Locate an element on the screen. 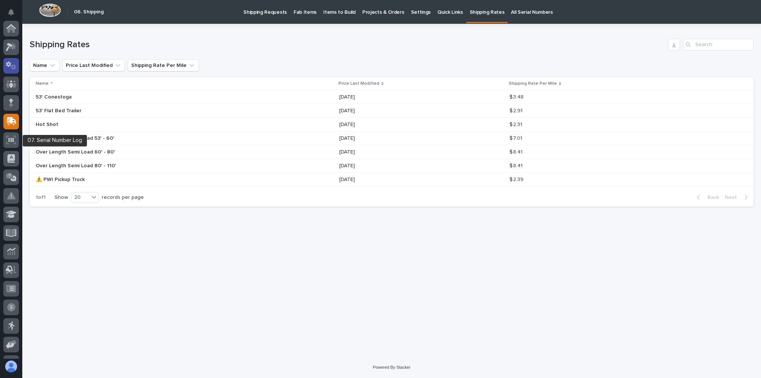  p: $ 2.39 is located at coordinates (517, 179).